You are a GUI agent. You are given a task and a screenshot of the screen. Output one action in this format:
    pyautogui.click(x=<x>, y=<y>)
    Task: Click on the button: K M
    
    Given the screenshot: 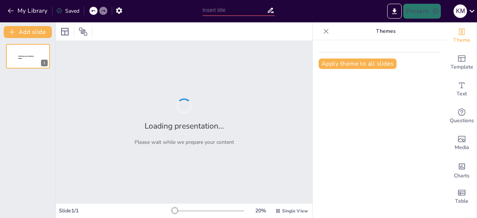 What is the action you would take?
    pyautogui.click(x=460, y=11)
    